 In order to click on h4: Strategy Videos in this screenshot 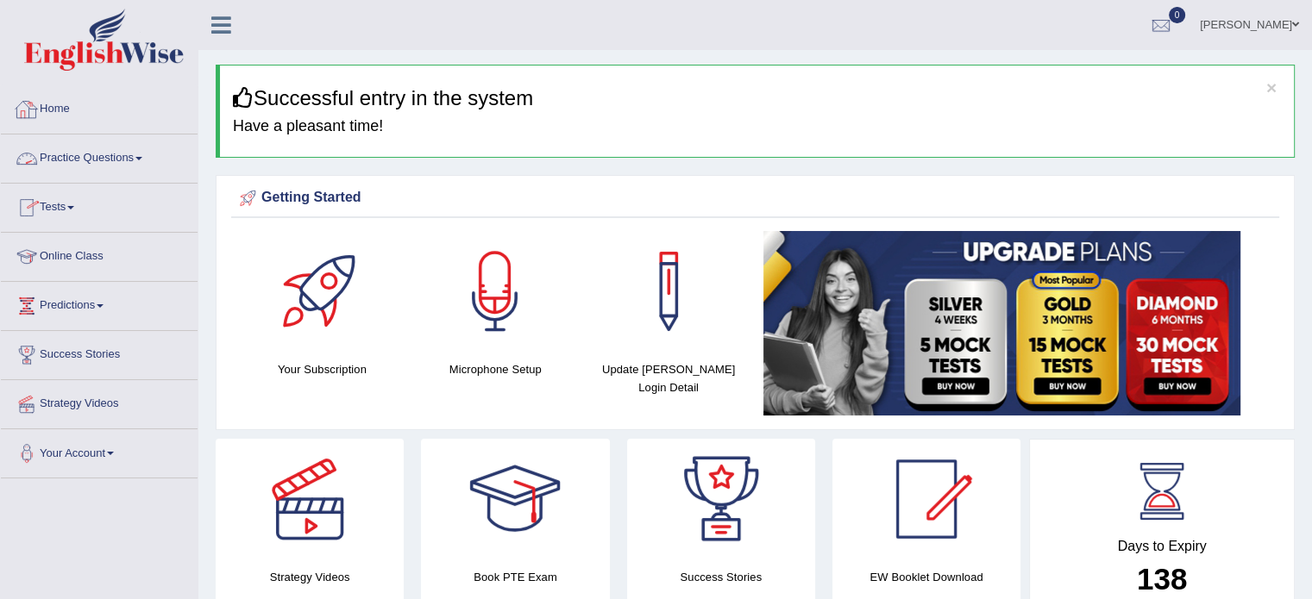, I will do `click(310, 577)`.